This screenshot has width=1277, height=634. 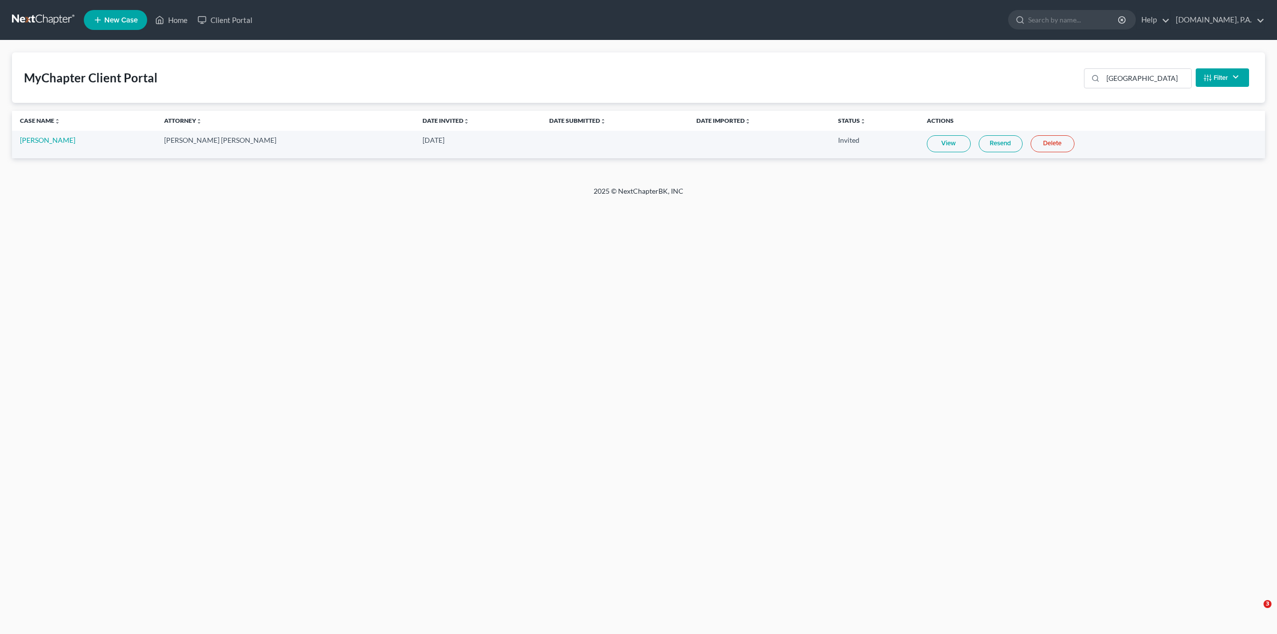 What do you see at coordinates (1222, 77) in the screenshot?
I see `button: Filter` at bounding box center [1222, 77].